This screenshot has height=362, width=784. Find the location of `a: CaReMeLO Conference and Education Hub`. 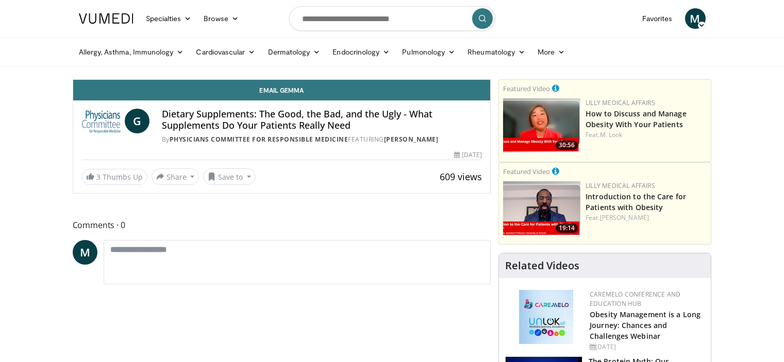

a: CaReMeLO Conference and Education Hub is located at coordinates (635, 299).